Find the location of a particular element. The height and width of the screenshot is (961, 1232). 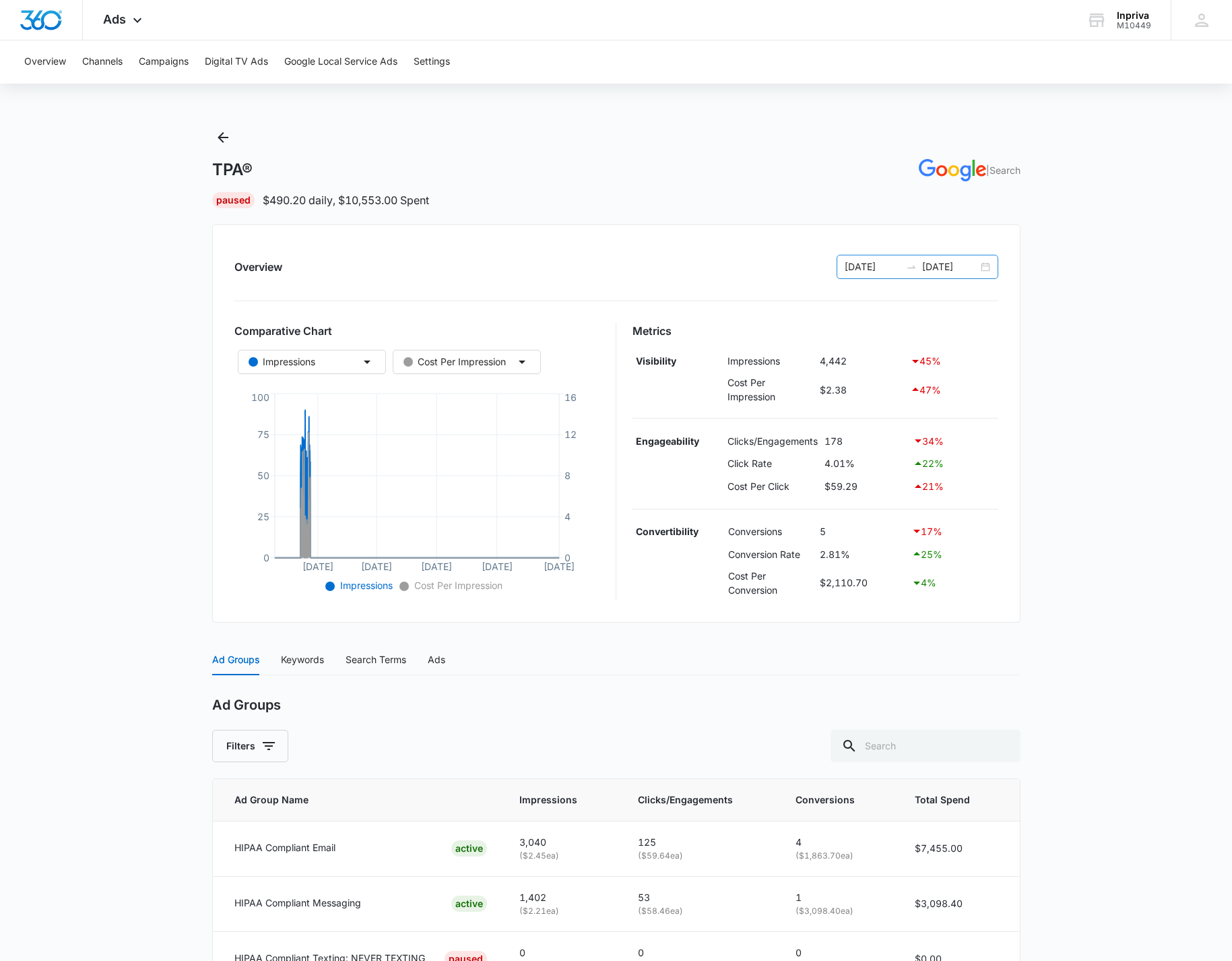

strong: Visibility is located at coordinates (656, 360).